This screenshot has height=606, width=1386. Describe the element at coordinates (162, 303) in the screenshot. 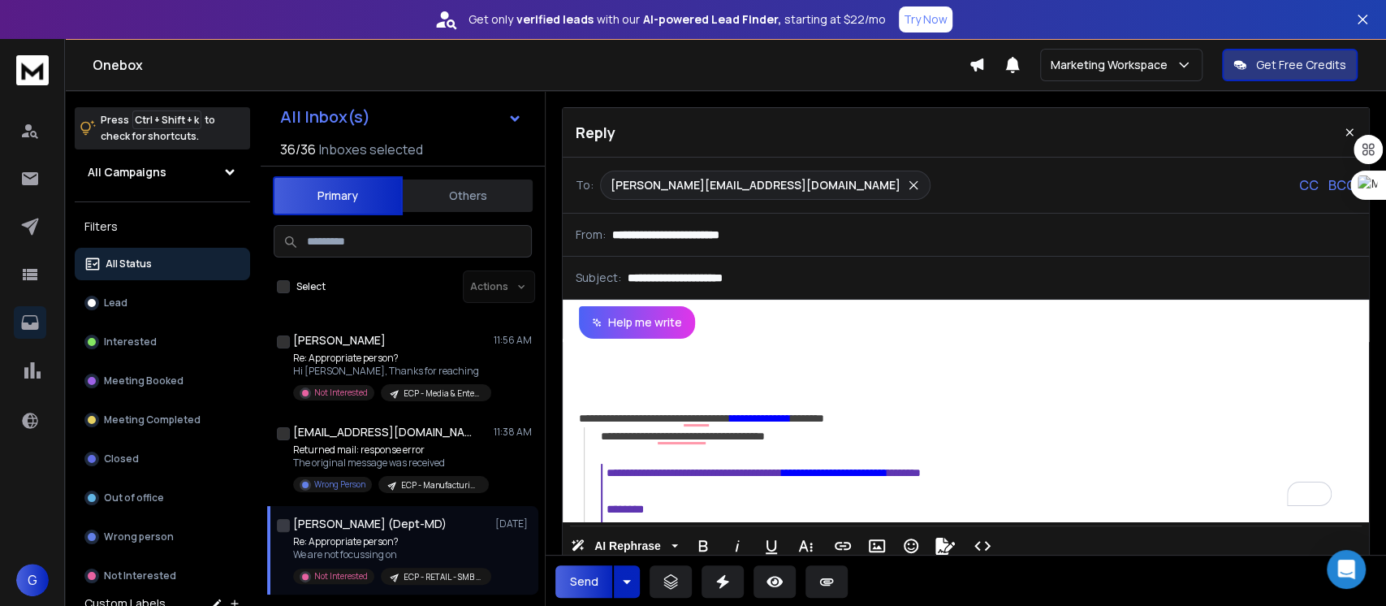

I see `button: Lead` at that location.